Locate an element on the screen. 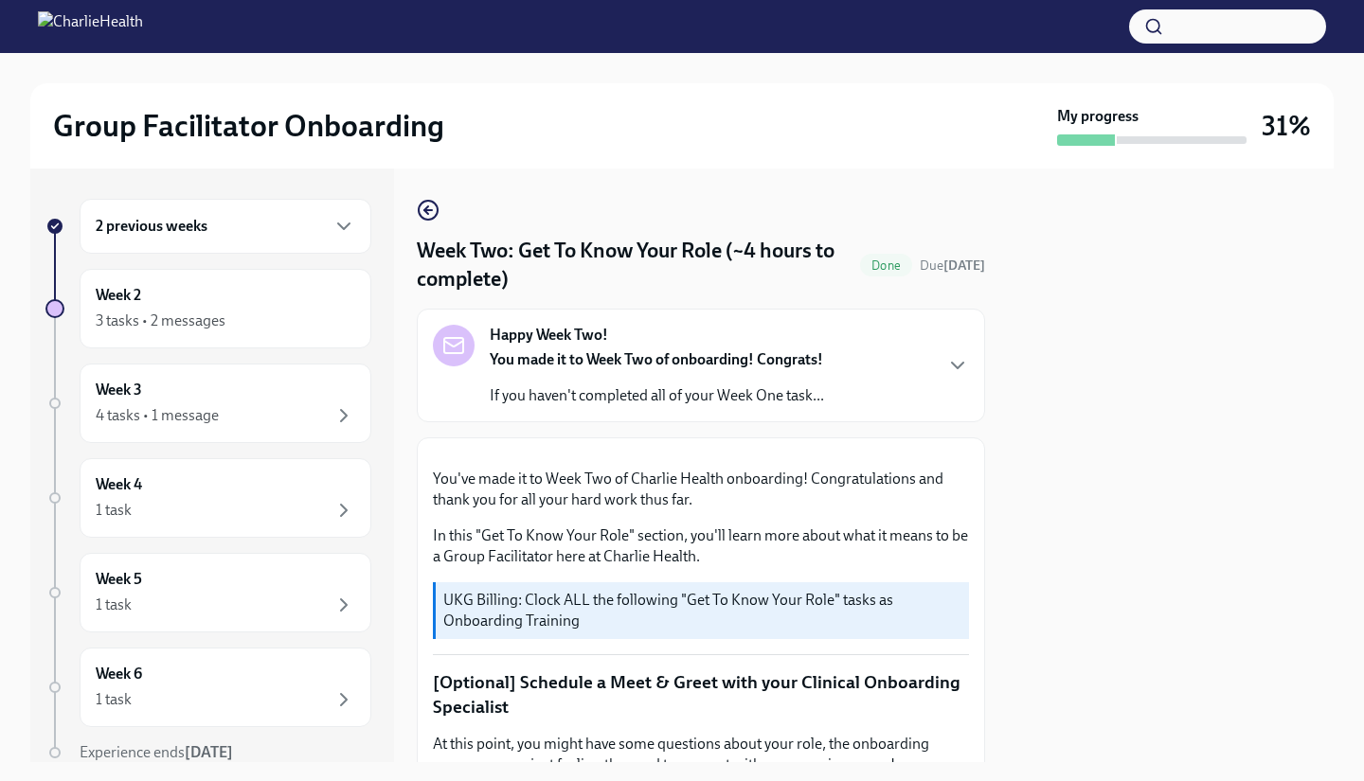  h6: Week 2 is located at coordinates (118, 295).